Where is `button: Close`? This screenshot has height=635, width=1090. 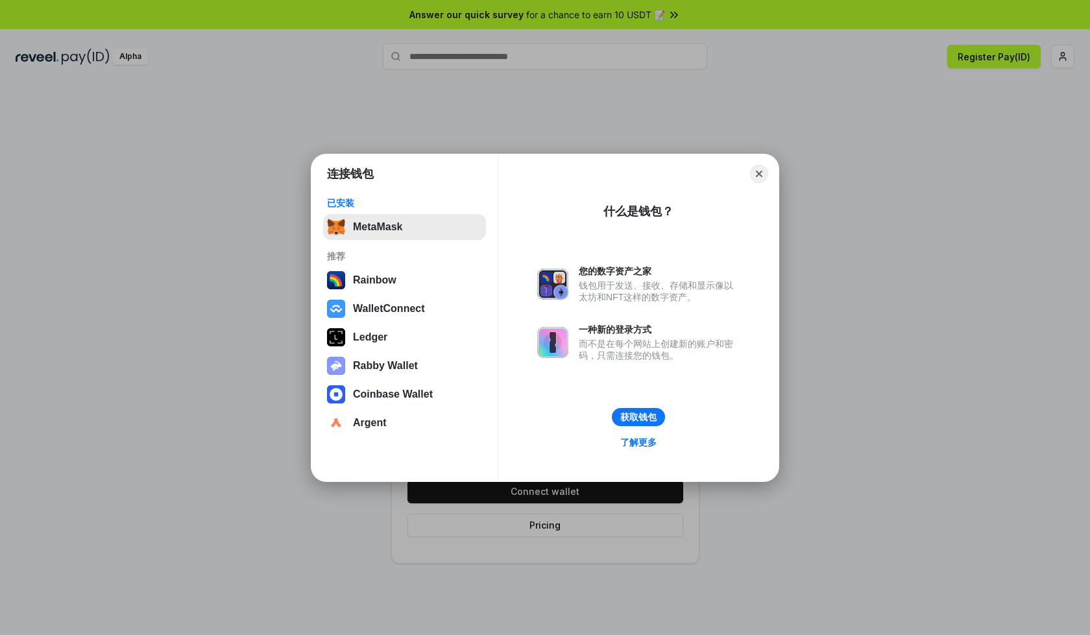 button: Close is located at coordinates (759, 174).